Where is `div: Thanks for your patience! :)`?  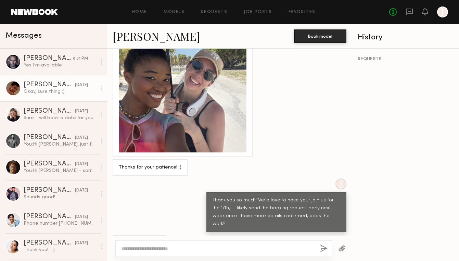
div: Thanks for your patience! :) is located at coordinates (150, 167).